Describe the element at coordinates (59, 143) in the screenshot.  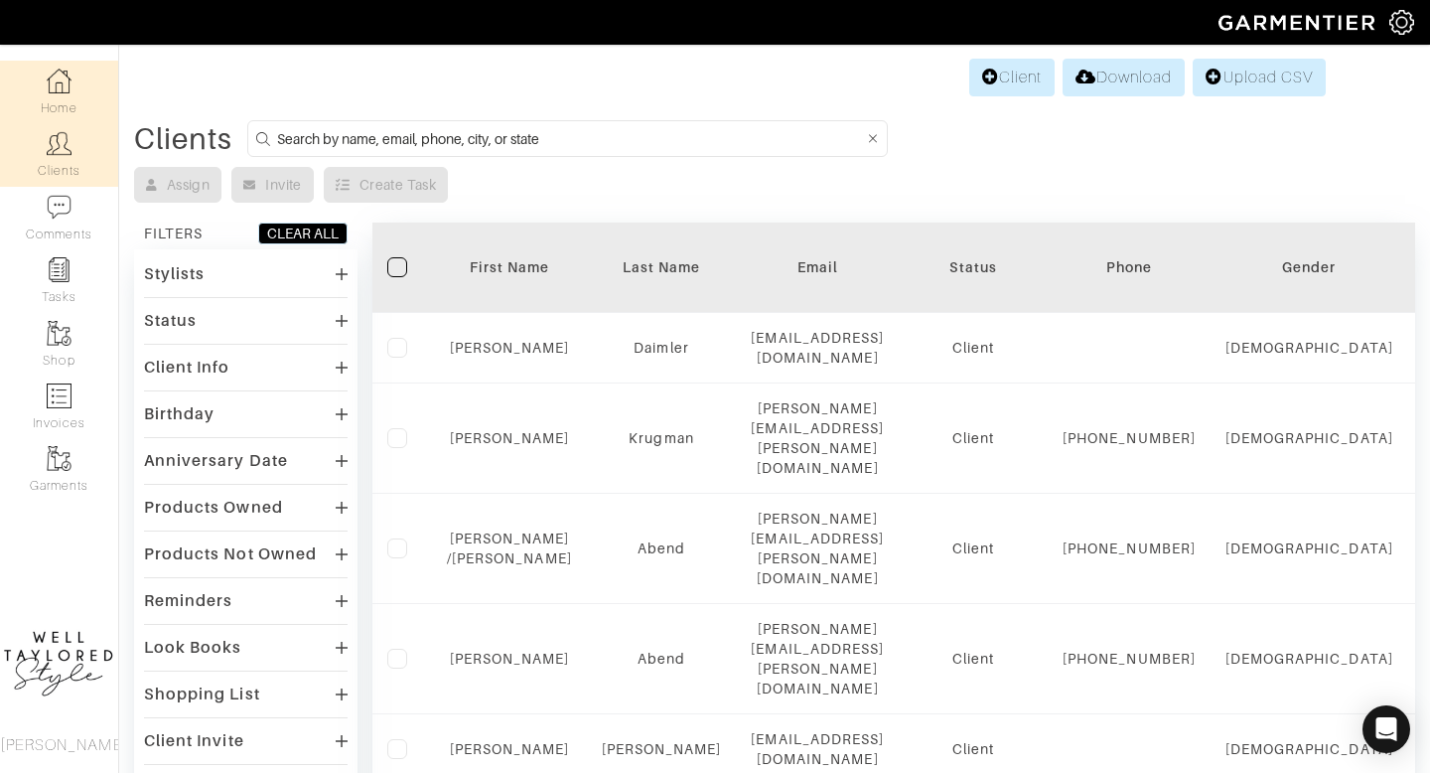
I see `img: clients-icon-6bae9207a08558b7cb47a8932f037763ab4055f8c8b6bfacd5dc20c3e0201464.png` at that location.